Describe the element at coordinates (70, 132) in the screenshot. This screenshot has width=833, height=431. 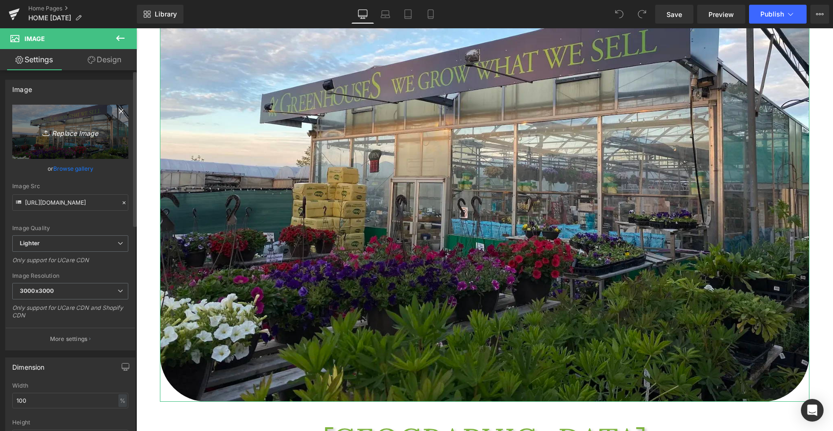
I see `i: Replace Image` at that location.